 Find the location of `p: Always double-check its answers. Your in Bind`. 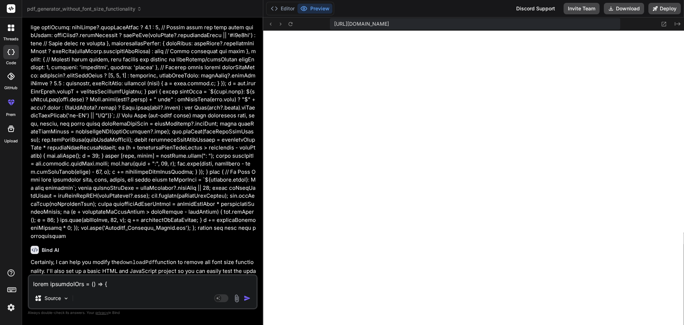

p: Always double-check its answers. Your in Bind is located at coordinates (143, 312).